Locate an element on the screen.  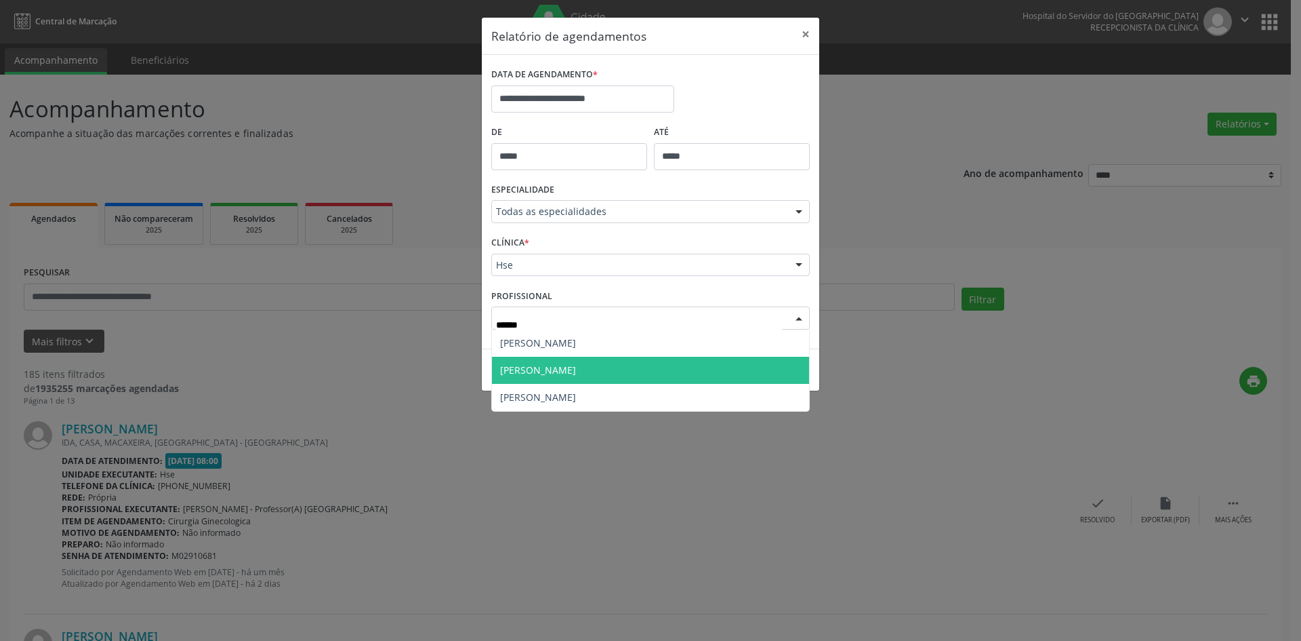
label: ATÉ is located at coordinates (732, 132).